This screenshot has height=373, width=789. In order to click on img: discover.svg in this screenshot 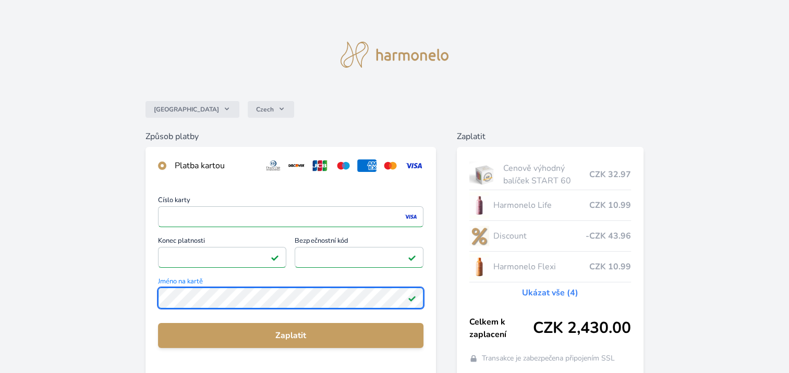, I will do `click(296, 166)`.